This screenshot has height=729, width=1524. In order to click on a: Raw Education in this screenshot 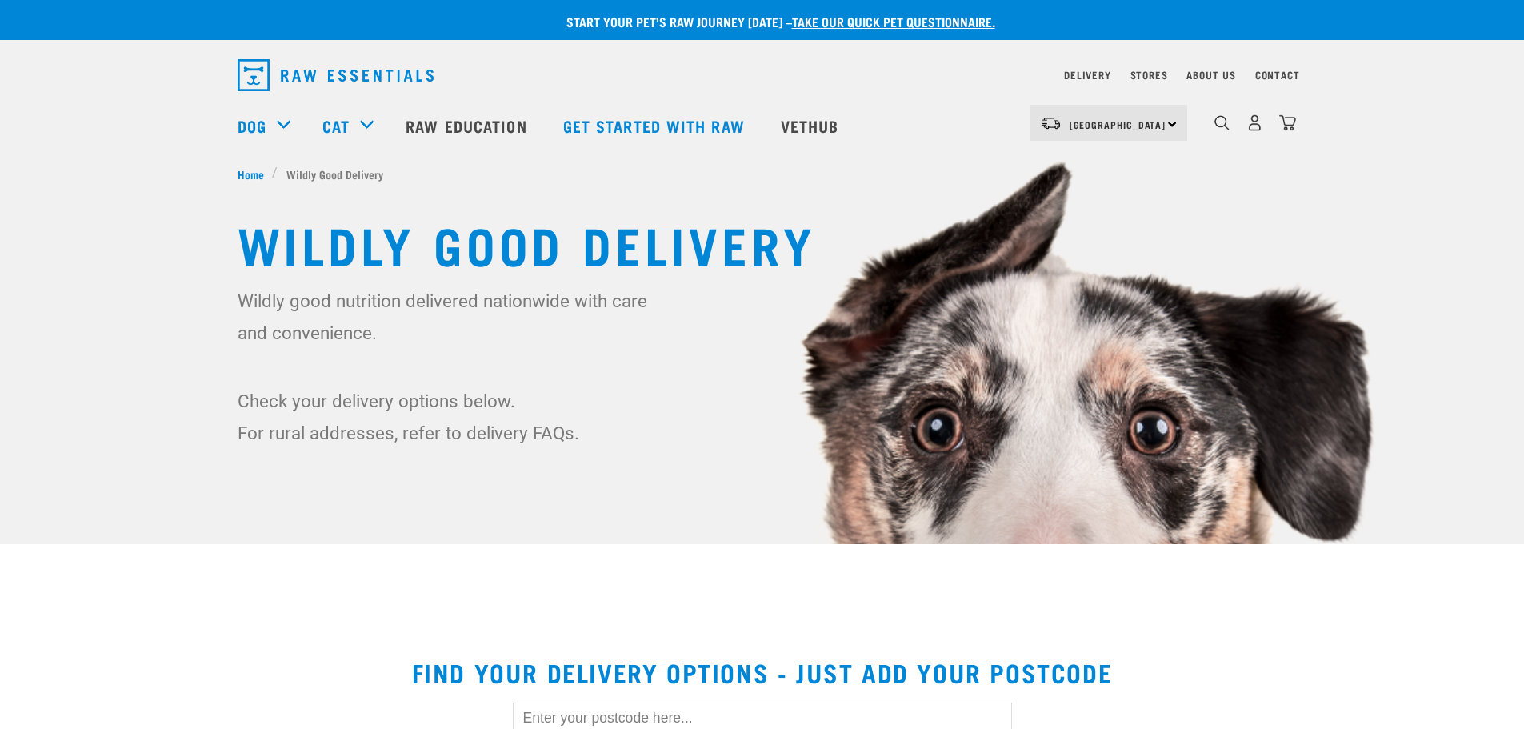, I will do `click(468, 126)`.